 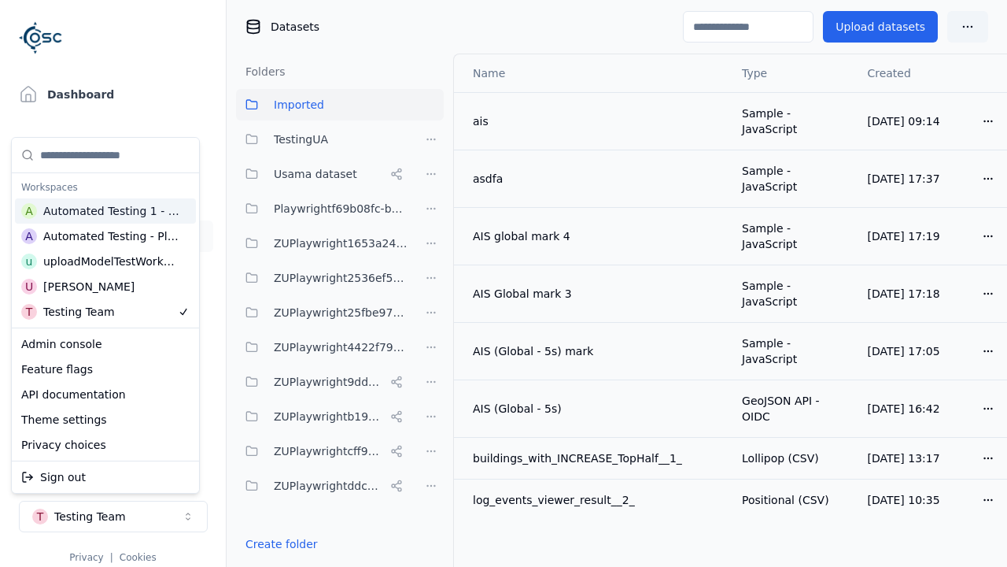 What do you see at coordinates (79, 312) in the screenshot?
I see `div: Testing Team` at bounding box center [79, 312].